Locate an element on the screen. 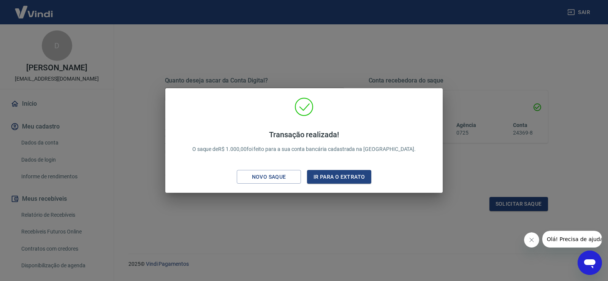 The image size is (608, 281). h4: Transação realizada! is located at coordinates (304, 135).